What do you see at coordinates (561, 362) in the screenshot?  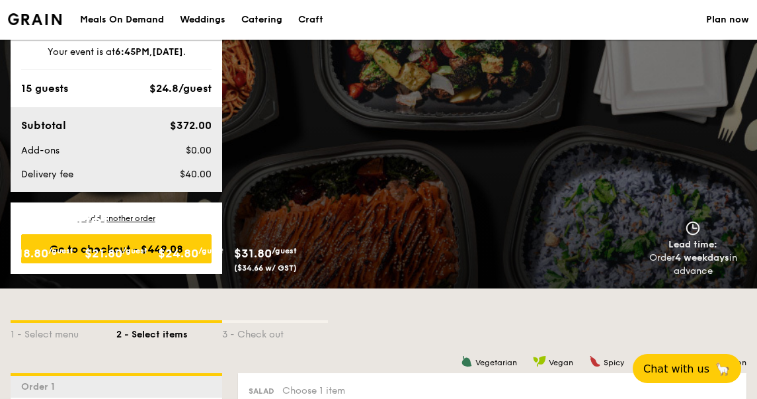 I see `span: Vegan` at bounding box center [561, 362].